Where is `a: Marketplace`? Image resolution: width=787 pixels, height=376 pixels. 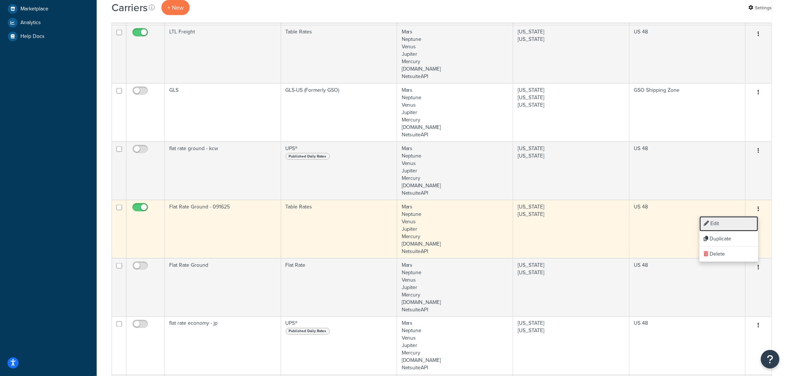 a: Marketplace is located at coordinates (48, 9).